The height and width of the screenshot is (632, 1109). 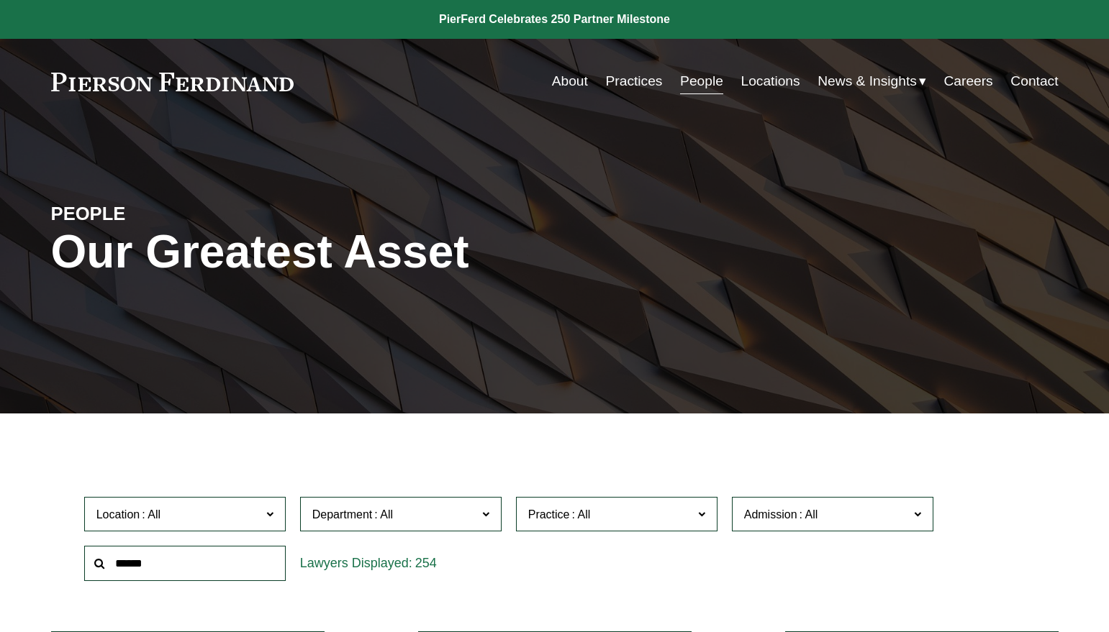 What do you see at coordinates (968, 81) in the screenshot?
I see `a: Careers` at bounding box center [968, 81].